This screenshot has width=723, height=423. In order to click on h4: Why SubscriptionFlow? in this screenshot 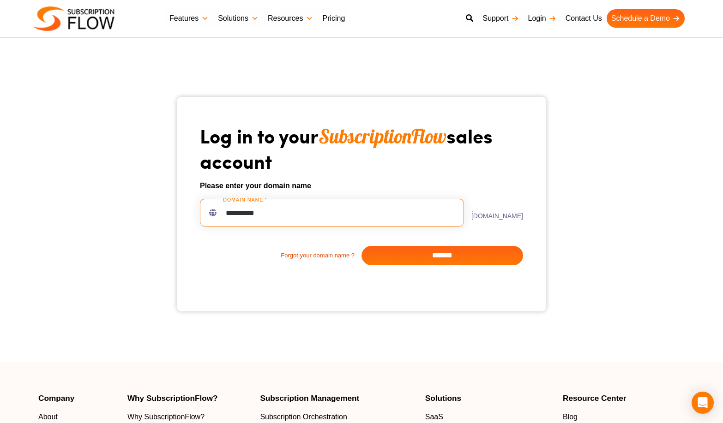, I will do `click(189, 398)`.